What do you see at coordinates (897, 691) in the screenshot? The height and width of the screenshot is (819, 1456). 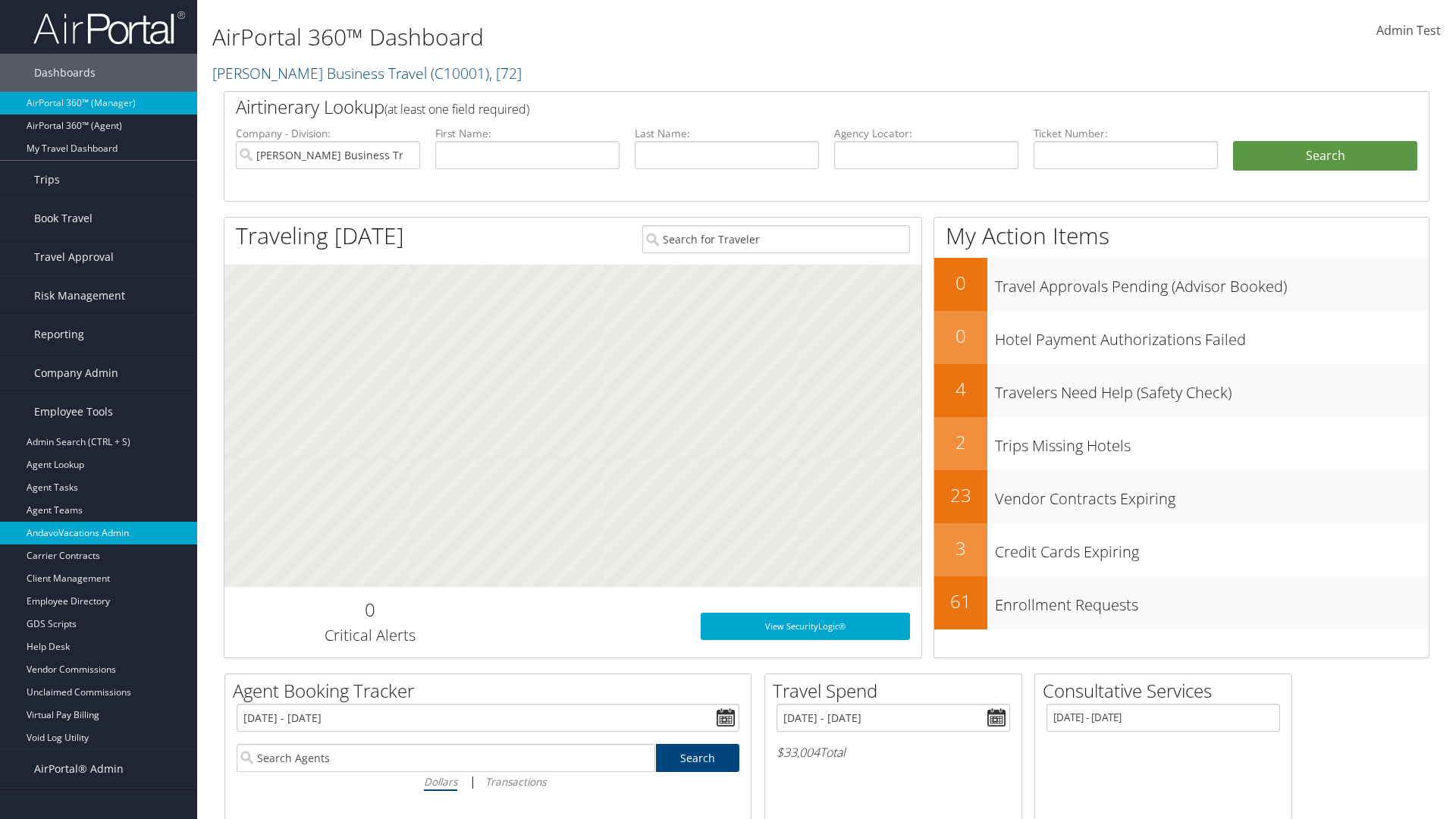 I see `h2: Travel Spend` at bounding box center [897, 691].